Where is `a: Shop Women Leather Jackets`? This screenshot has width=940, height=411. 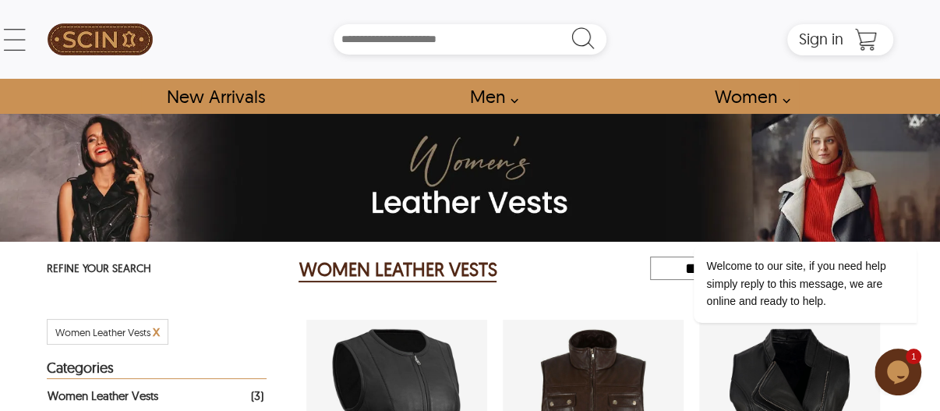
a: Shop Women Leather Jackets is located at coordinates (748, 96).